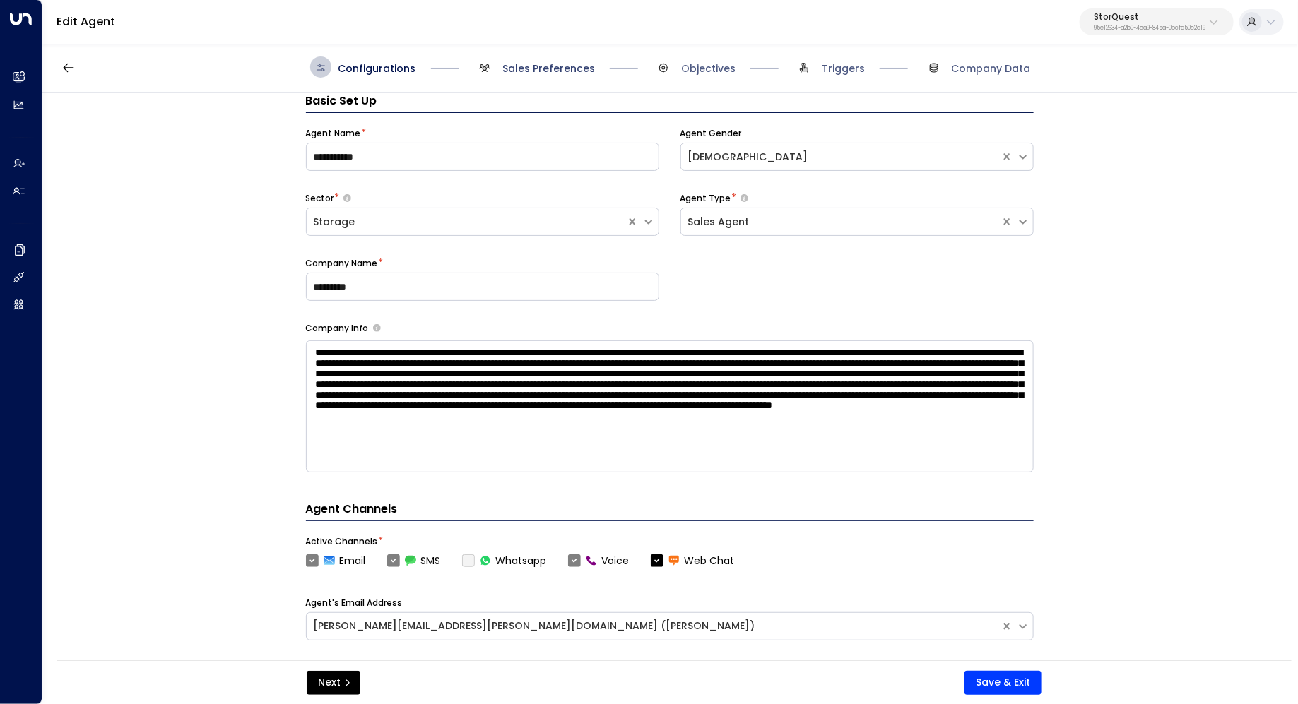 The image size is (1298, 704). I want to click on button: StorQuest95e12634-a2b0-4ea9-845a-0bcfa50e2d19, so click(1157, 22).